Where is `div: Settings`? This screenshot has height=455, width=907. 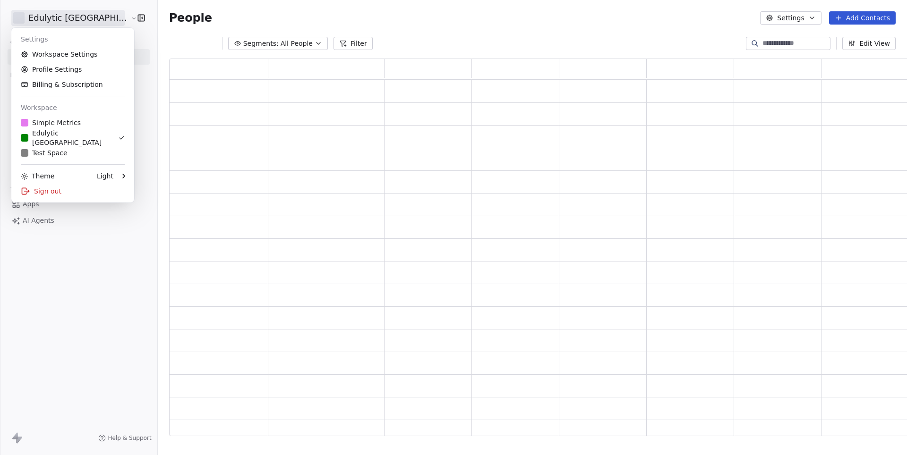
div: Settings is located at coordinates (73, 39).